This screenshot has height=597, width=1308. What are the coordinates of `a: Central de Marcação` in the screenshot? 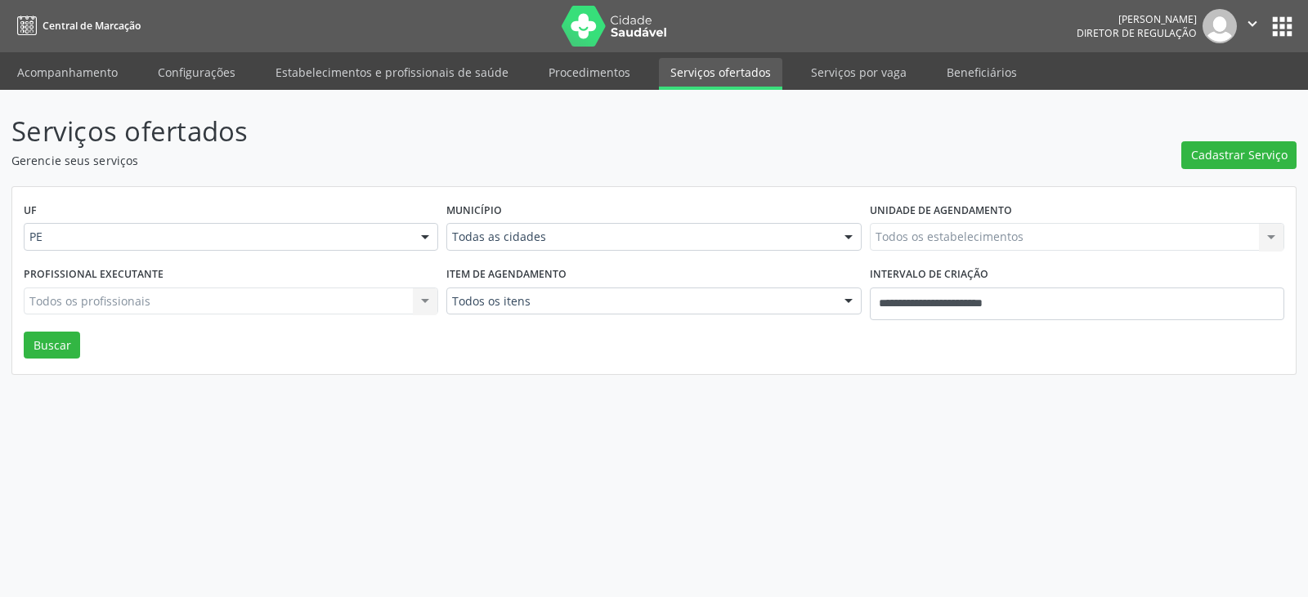 It's located at (76, 25).